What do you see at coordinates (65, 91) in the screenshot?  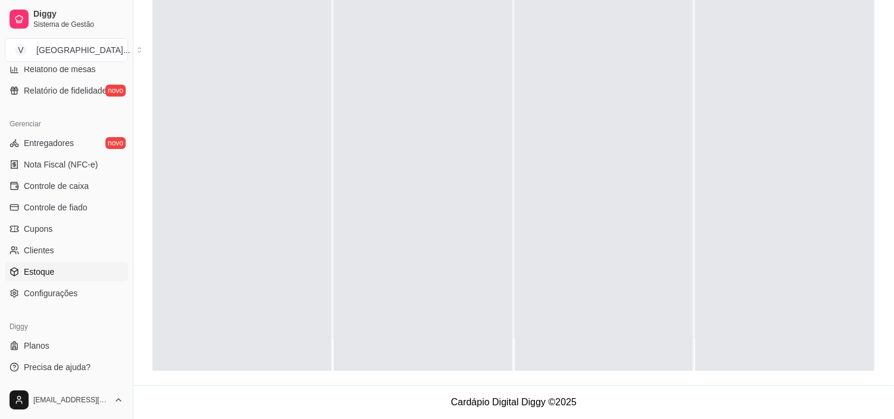 I see `span: Relatório de fidelidade` at bounding box center [65, 91].